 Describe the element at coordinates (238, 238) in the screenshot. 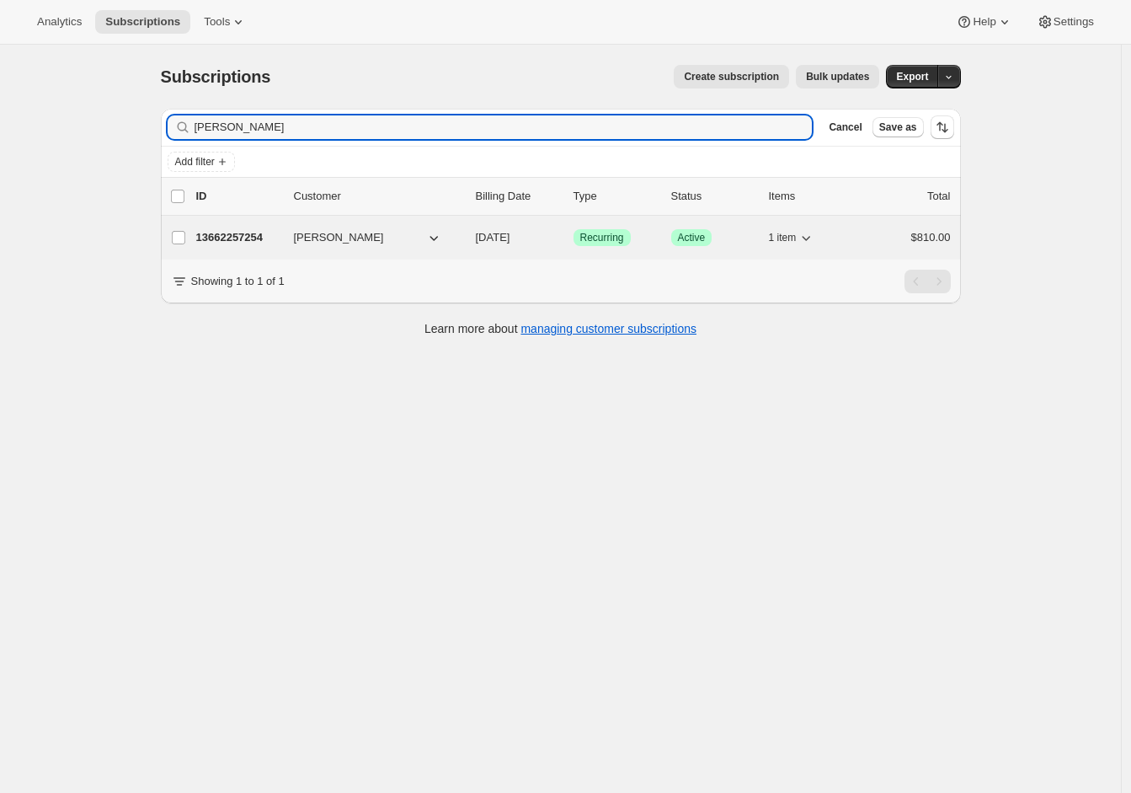

I see `p: 13662257254` at that location.